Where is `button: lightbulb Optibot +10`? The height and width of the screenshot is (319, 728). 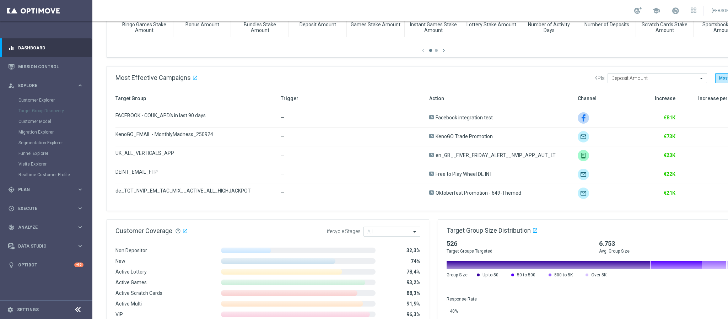 button: lightbulb Optibot +10 is located at coordinates (46, 265).